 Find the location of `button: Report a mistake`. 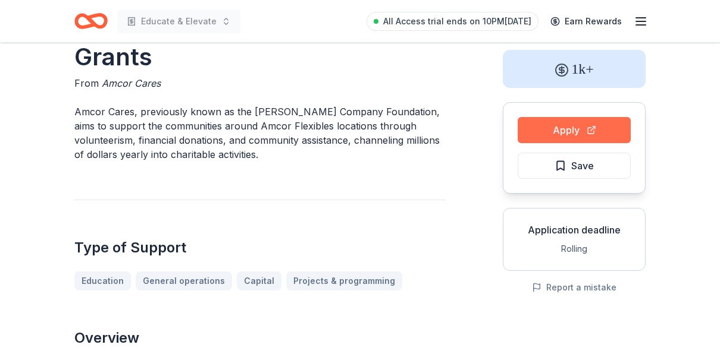

button: Report a mistake is located at coordinates (574, 288).